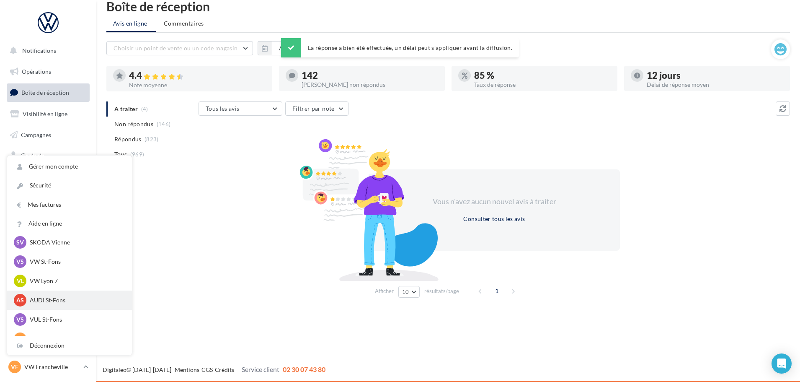  Describe the element at coordinates (76, 338) in the screenshot. I see `p: Central Autos` at that location.